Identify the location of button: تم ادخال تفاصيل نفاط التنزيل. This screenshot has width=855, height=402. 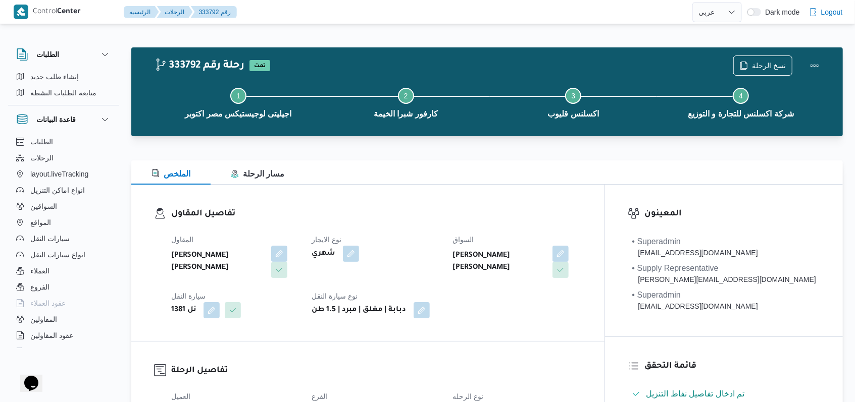
(724, 394).